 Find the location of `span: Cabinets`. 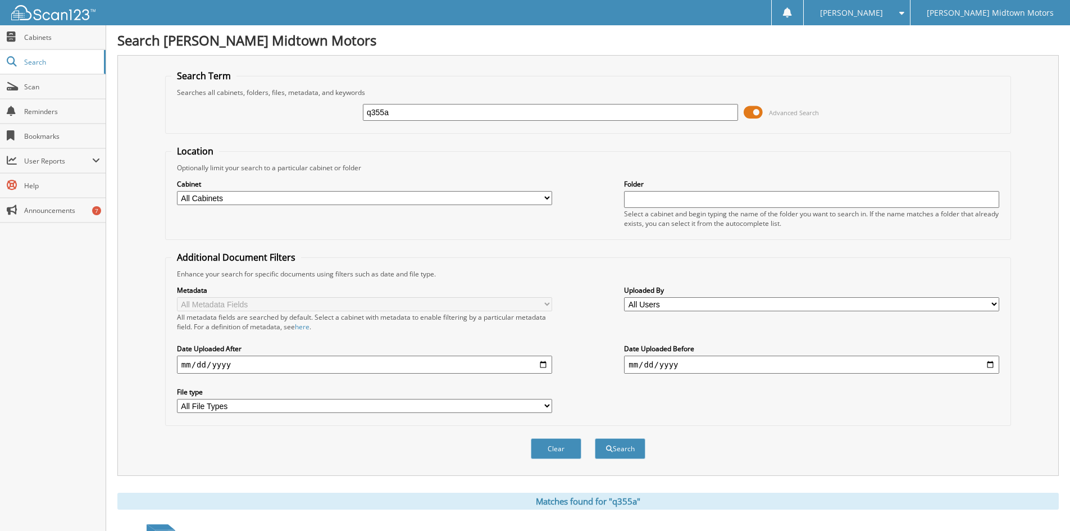

span: Cabinets is located at coordinates (62, 37).